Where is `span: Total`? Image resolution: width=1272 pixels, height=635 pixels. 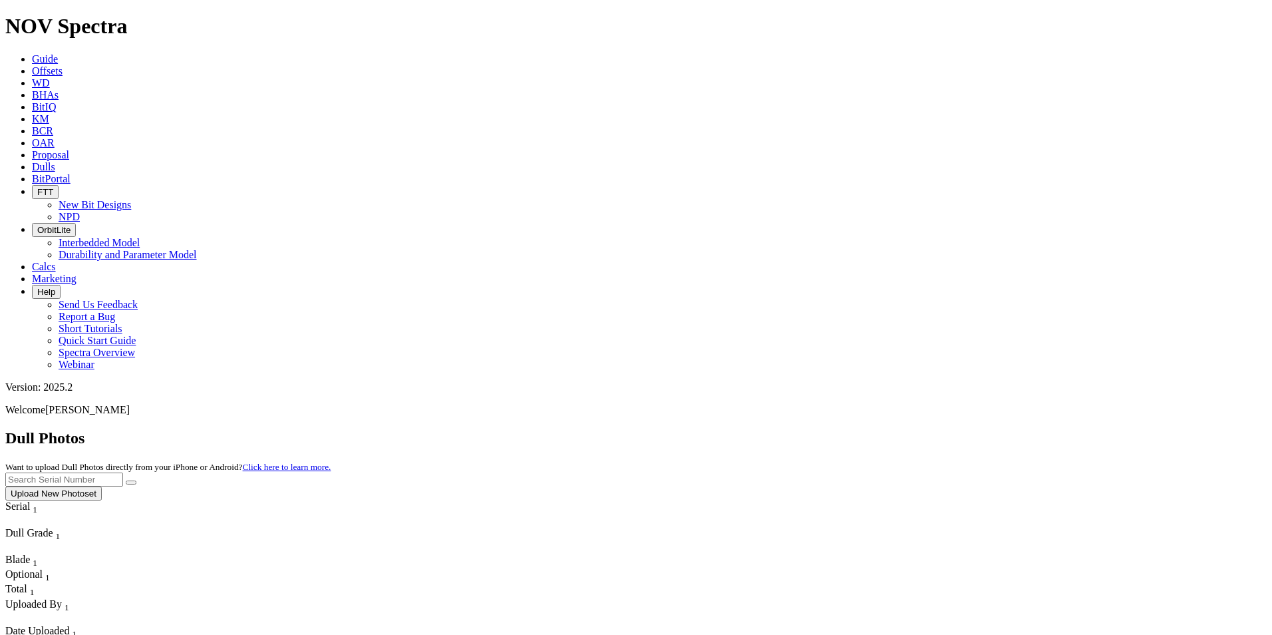
span: Total is located at coordinates (16, 588).